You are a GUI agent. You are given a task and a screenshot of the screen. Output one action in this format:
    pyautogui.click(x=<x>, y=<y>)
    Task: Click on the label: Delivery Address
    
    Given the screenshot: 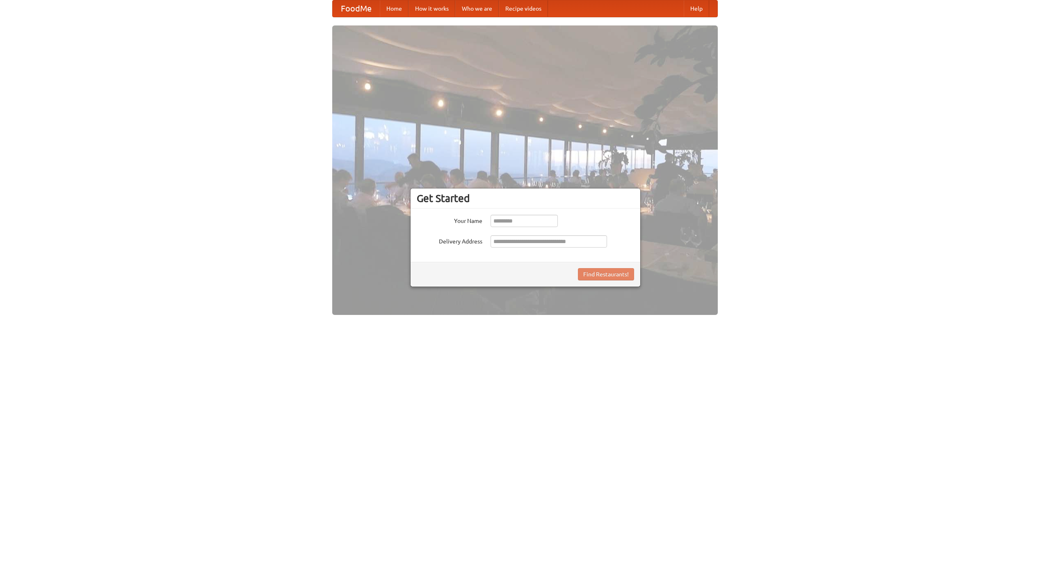 What is the action you would take?
    pyautogui.click(x=450, y=240)
    